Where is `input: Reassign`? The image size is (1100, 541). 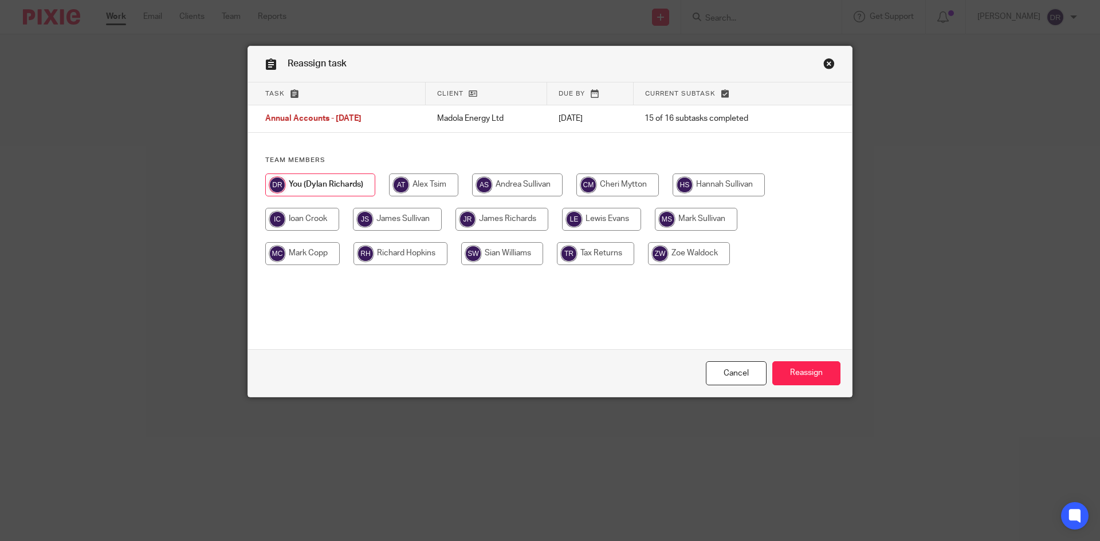 input: Reassign is located at coordinates (806, 373).